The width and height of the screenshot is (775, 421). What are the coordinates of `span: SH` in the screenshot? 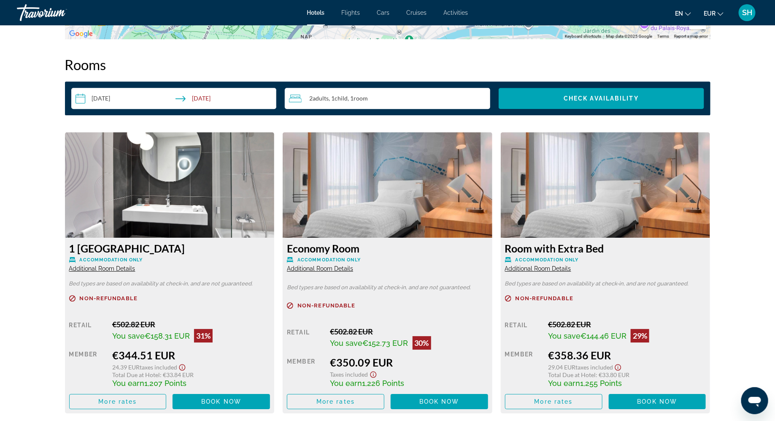 It's located at (747, 13).